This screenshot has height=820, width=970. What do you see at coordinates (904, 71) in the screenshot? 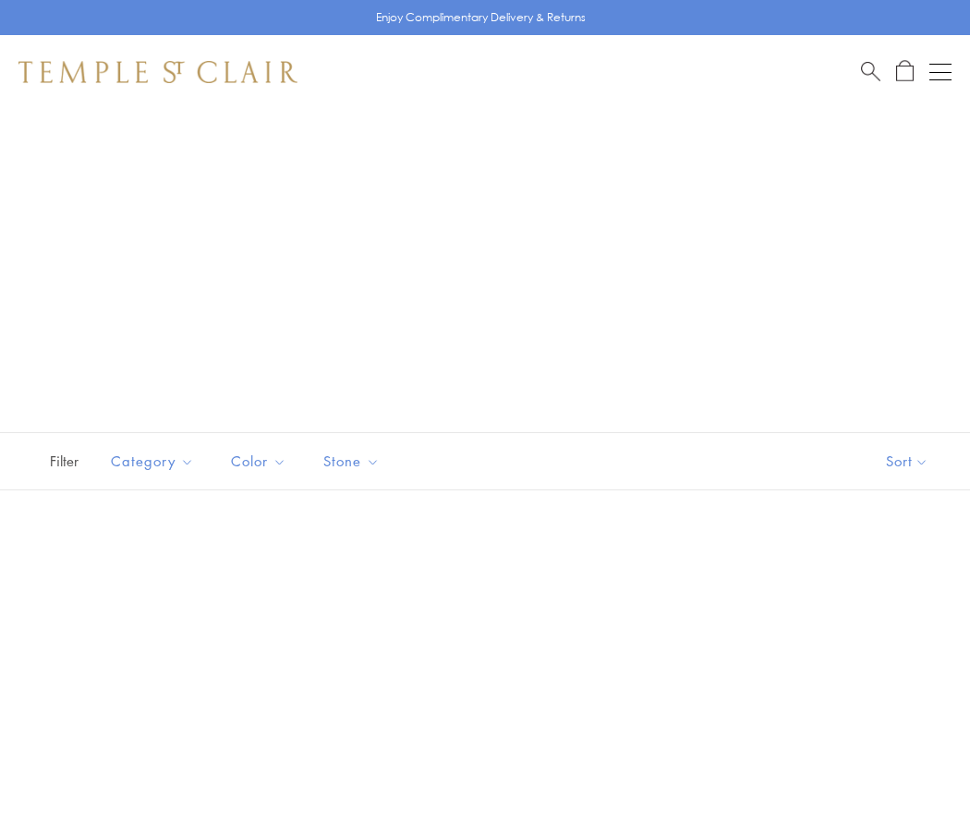
I see `a: Open Shopping Bag` at bounding box center [904, 71].